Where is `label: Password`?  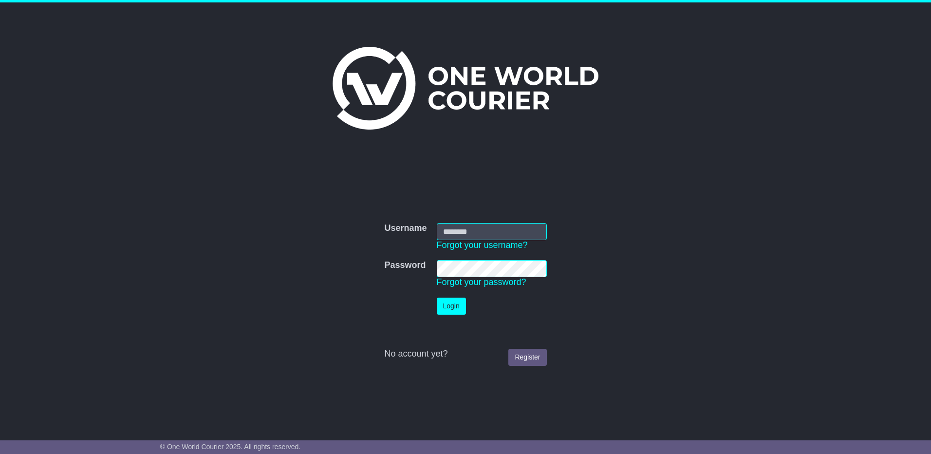
label: Password is located at coordinates (405, 265).